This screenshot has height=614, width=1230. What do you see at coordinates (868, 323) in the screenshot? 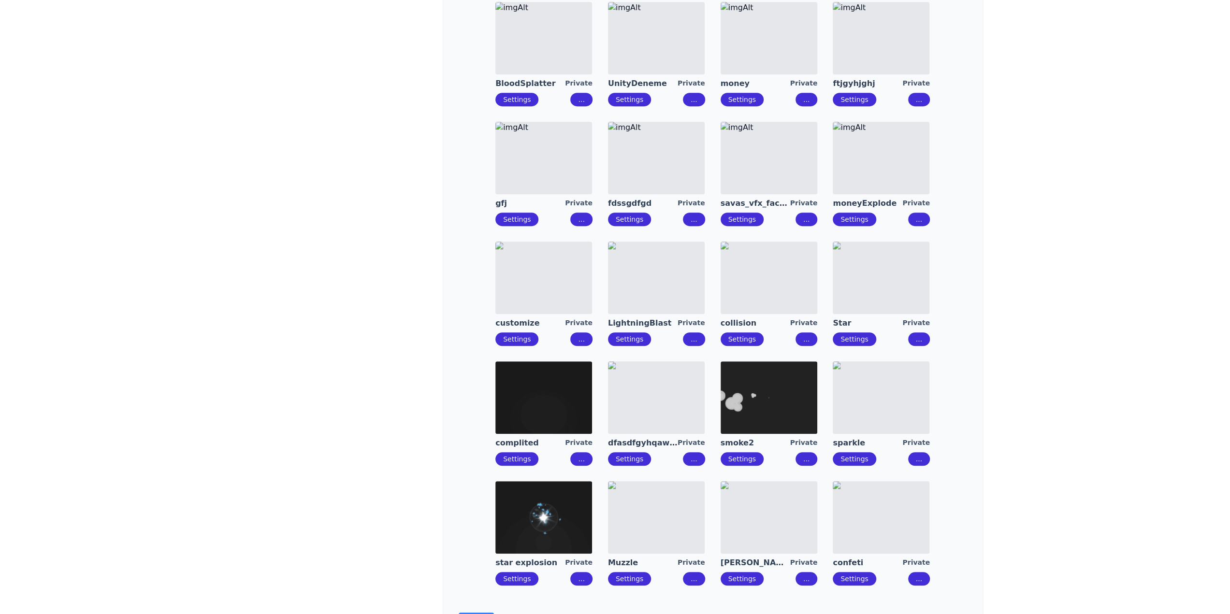
I see `a: Star` at bounding box center [868, 323].